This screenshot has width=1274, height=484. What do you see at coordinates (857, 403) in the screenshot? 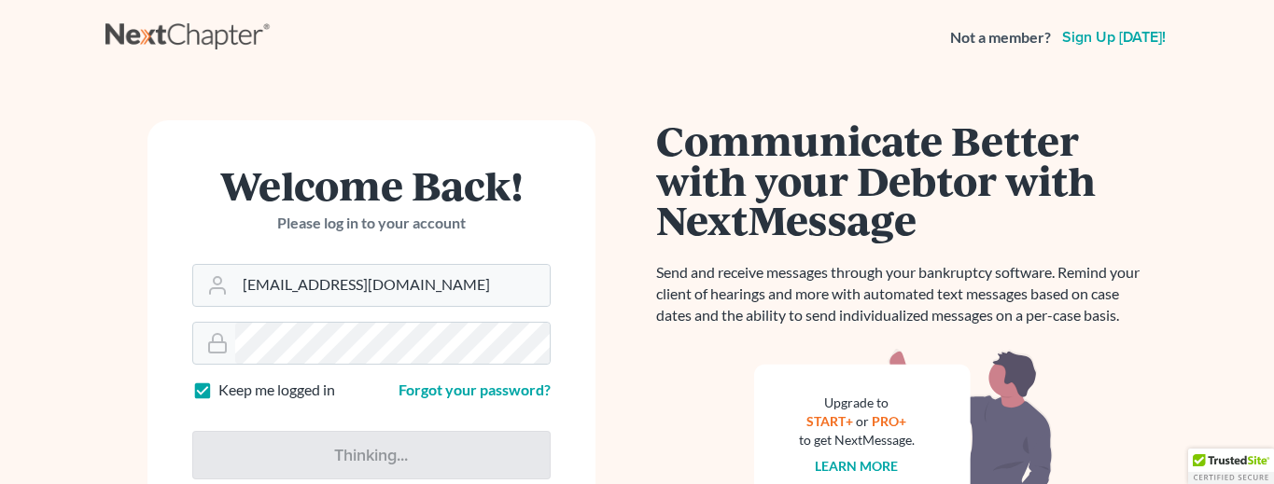
I see `div: Upgrade to` at bounding box center [857, 403].